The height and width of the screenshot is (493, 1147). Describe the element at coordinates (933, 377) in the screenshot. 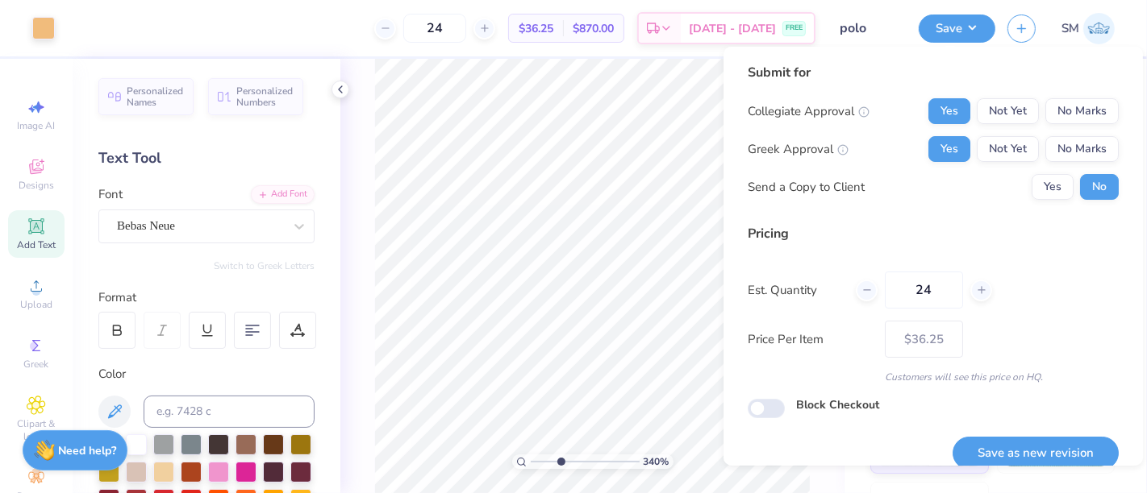

I see `div: Customers will see this price on HQ.` at that location.